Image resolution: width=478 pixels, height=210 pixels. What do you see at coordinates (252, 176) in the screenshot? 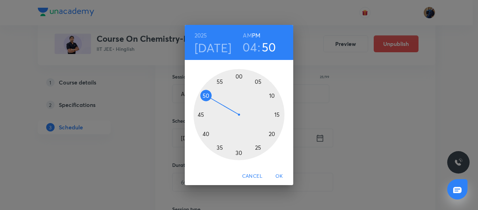
I see `span: Cancel` at bounding box center [252, 176].